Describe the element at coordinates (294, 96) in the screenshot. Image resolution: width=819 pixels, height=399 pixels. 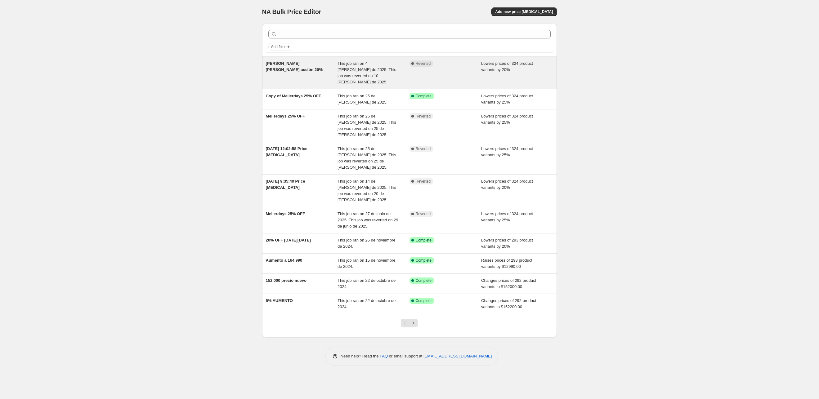
I see `span: Copy of Mellerdays 25% OFF` at that location.